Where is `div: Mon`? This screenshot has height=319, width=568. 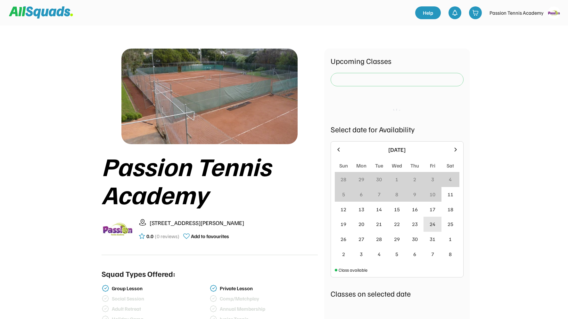
div: Mon is located at coordinates (361, 166).